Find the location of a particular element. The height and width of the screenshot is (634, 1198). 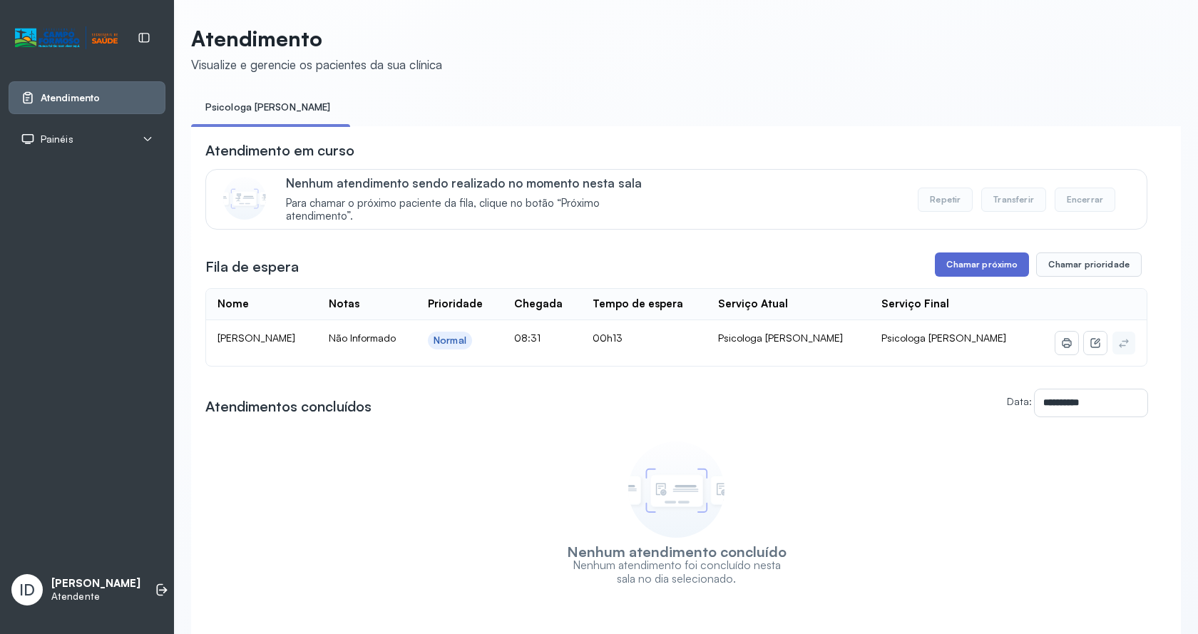

h3: Fila de espera is located at coordinates (252, 267).